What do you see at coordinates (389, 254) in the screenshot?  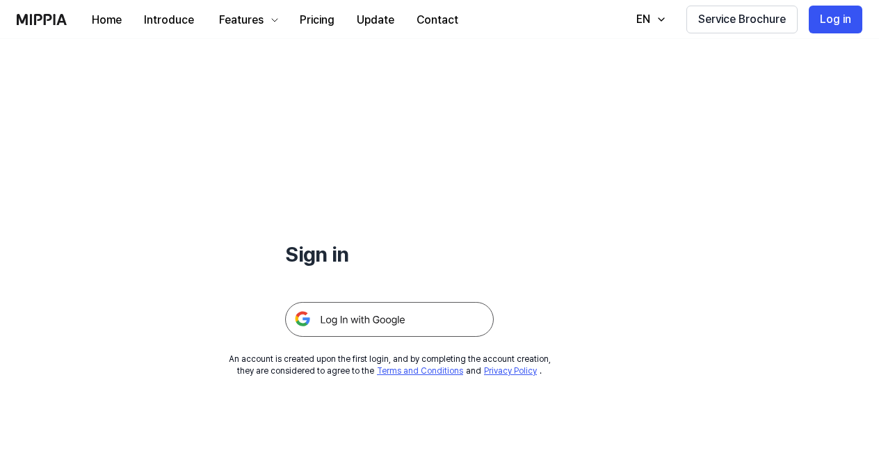 I see `h1: Sign in` at bounding box center [389, 254].